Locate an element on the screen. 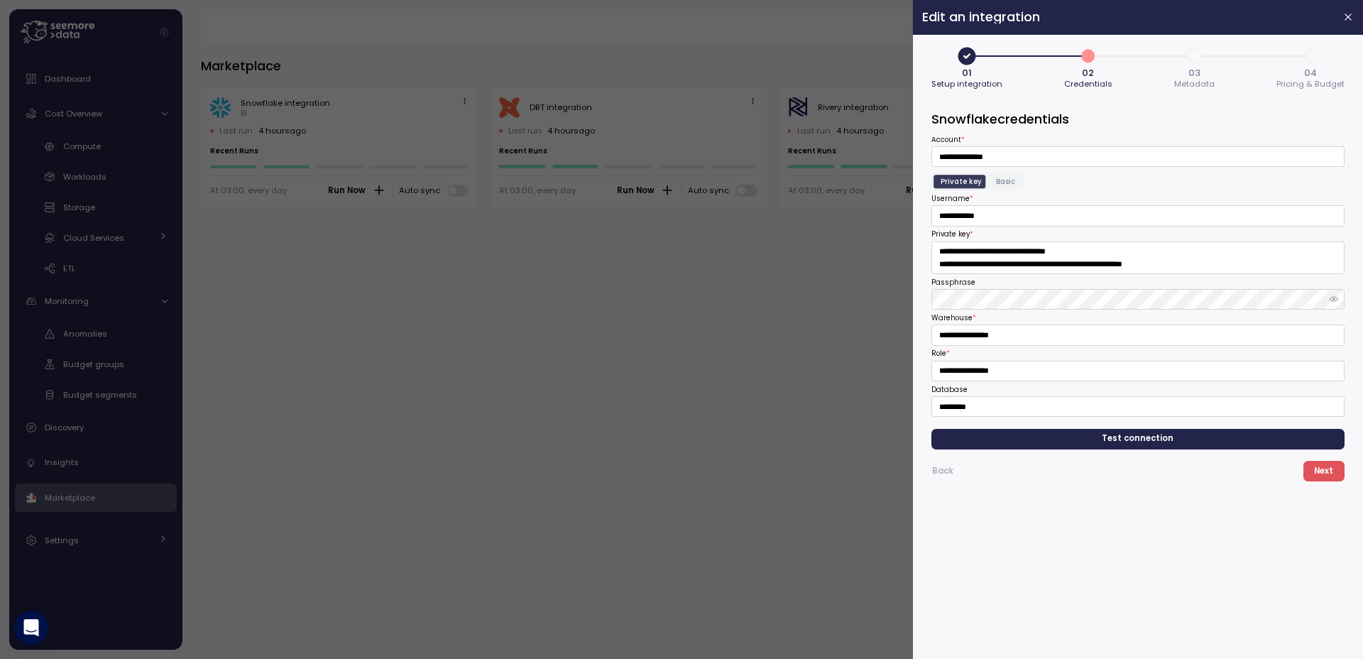 This screenshot has height=659, width=1363. h2: Edit an integration is located at coordinates (1127, 17).